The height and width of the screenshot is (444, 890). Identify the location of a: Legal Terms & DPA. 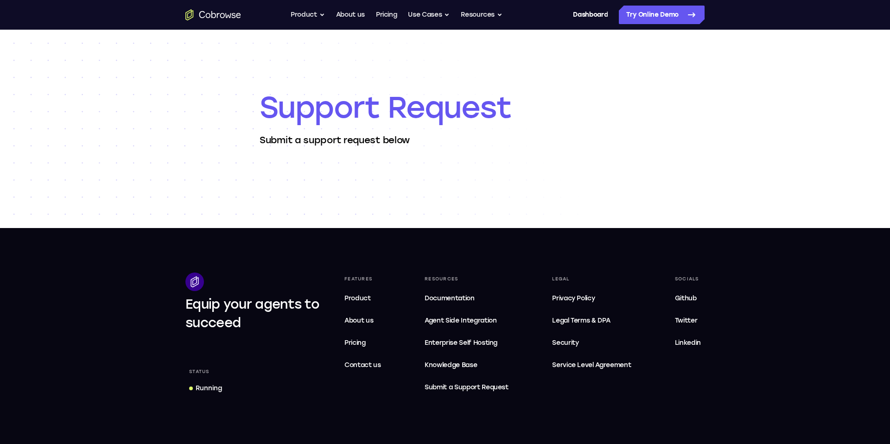
(591, 321).